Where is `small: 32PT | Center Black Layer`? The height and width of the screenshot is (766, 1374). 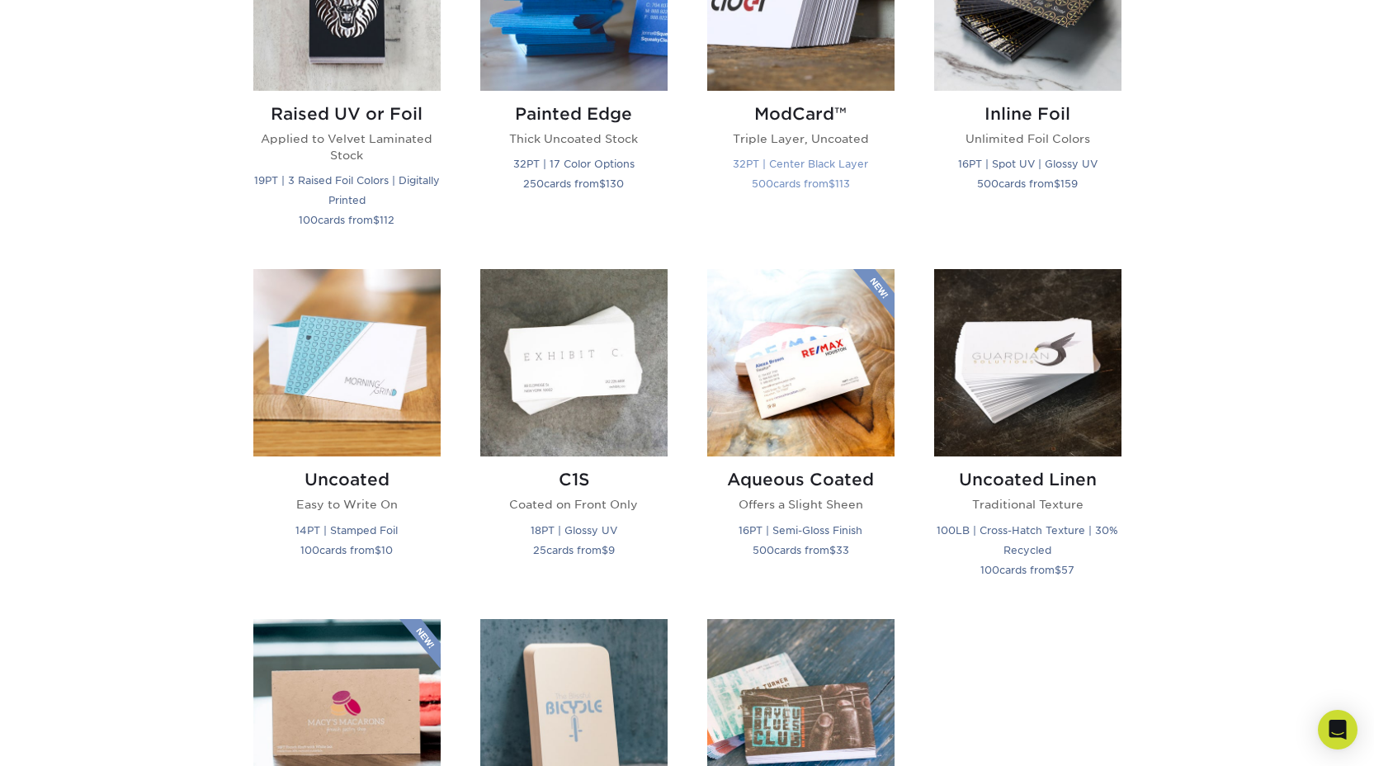
small: 32PT | Center Black Layer is located at coordinates (800, 163).